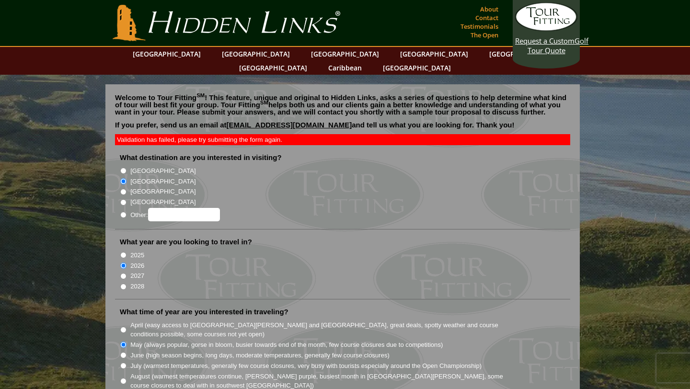 This screenshot has height=389, width=690. What do you see at coordinates (345, 68) in the screenshot?
I see `a: Caribbean` at bounding box center [345, 68].